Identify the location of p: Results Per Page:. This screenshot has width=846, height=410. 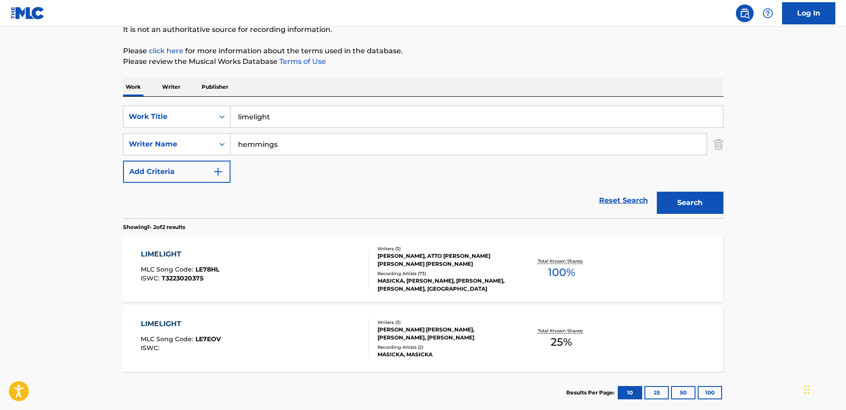
(591, 393).